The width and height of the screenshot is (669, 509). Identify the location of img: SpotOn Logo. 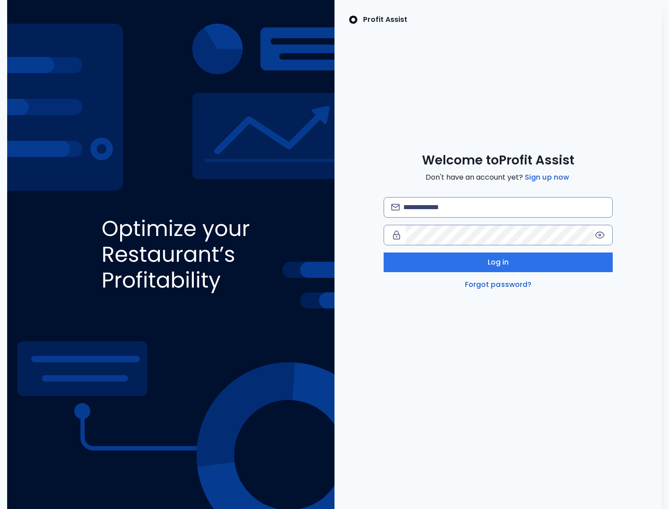
(353, 20).